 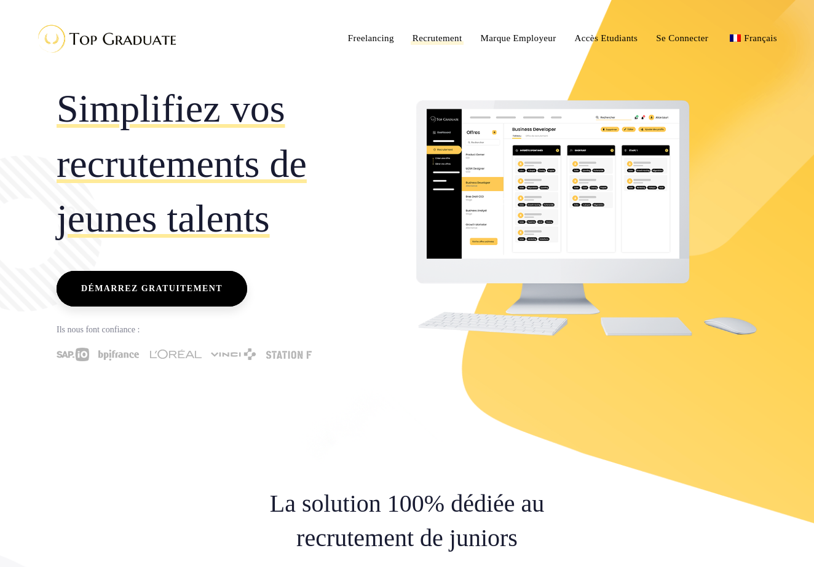 I want to click on span: Recrutement, so click(x=437, y=38).